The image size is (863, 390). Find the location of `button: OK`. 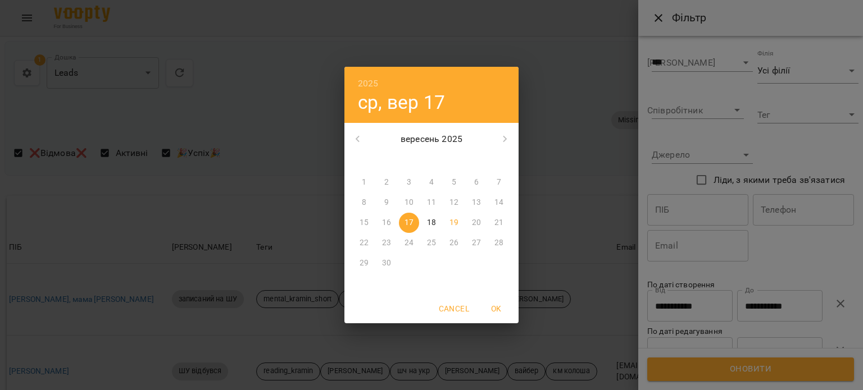

button: OK is located at coordinates (496, 309).